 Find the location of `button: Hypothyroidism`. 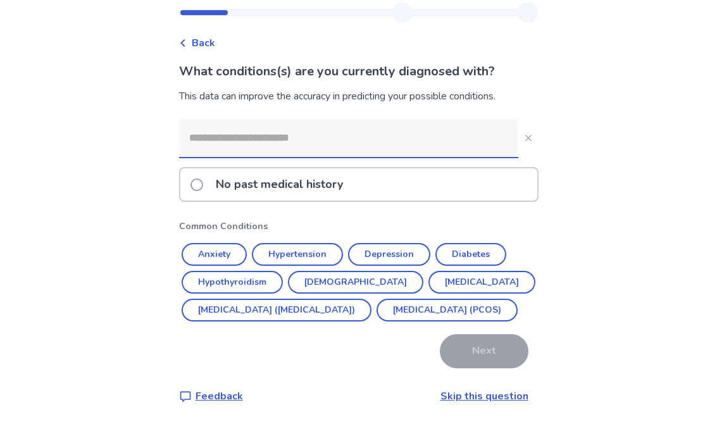

button: Hypothyroidism is located at coordinates (232, 282).